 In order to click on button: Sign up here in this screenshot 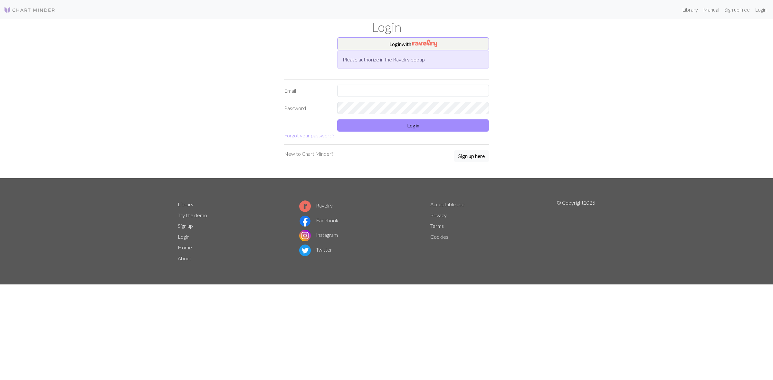, I will do `click(471, 156)`.